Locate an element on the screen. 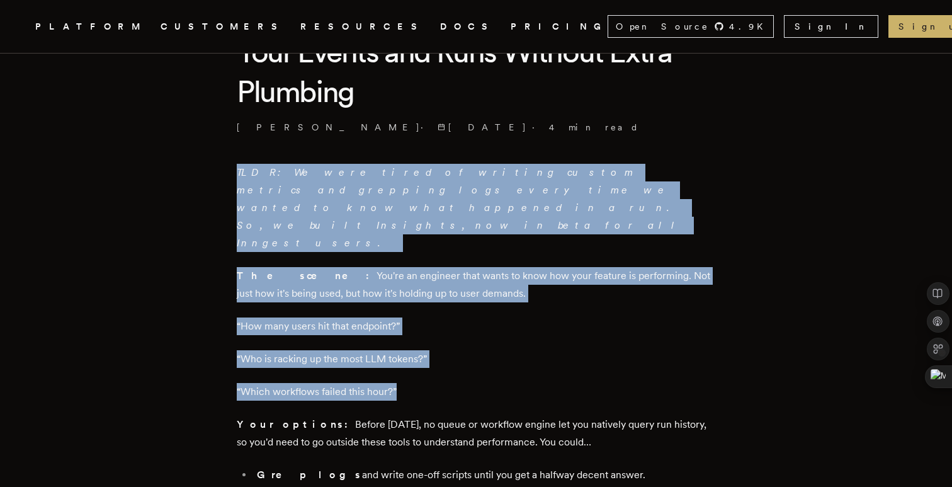 The width and height of the screenshot is (952, 487). span: PLATFORM is located at coordinates (90, 26).